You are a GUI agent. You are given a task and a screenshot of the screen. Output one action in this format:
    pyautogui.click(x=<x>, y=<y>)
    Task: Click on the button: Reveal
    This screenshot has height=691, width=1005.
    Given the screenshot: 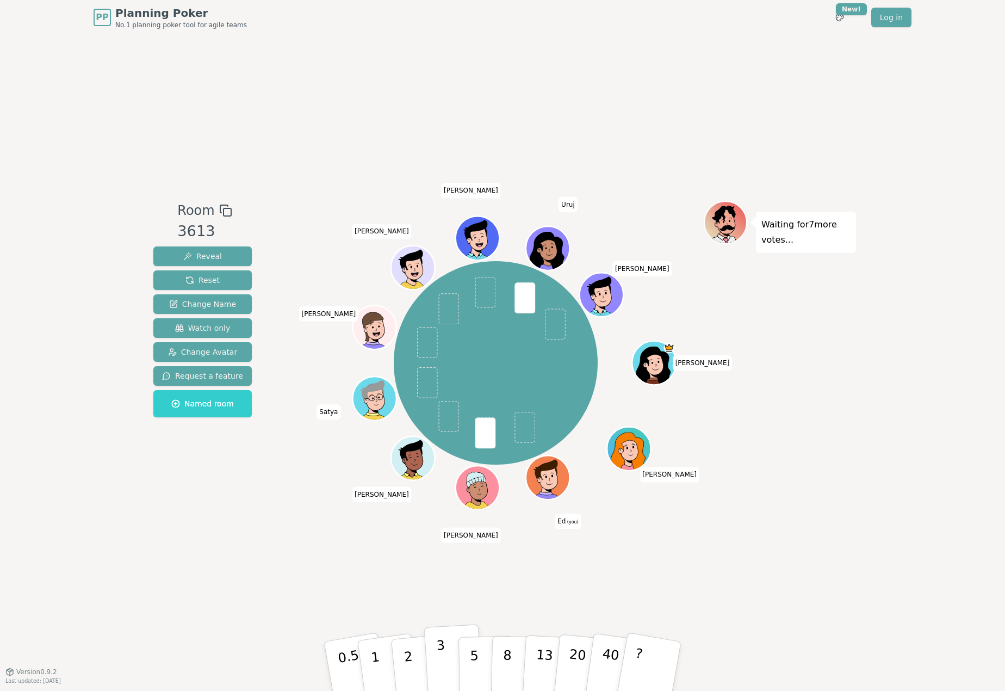 What is the action you would take?
    pyautogui.click(x=202, y=256)
    